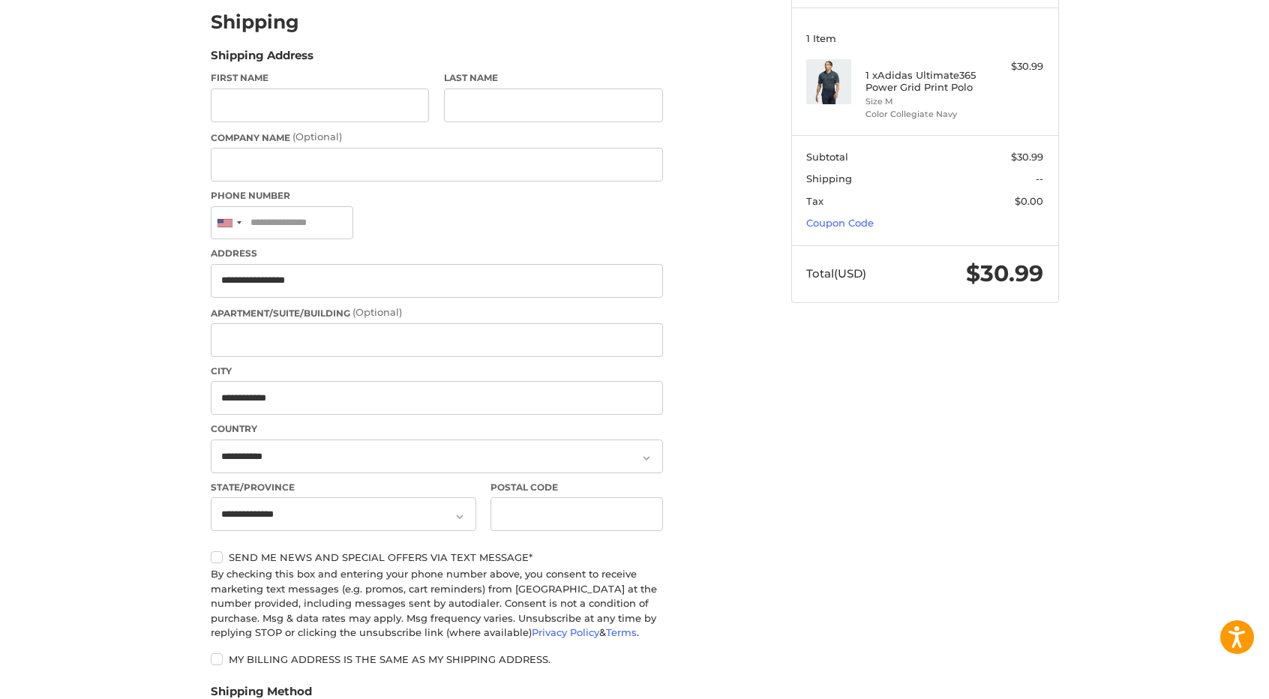  What do you see at coordinates (436, 557) in the screenshot?
I see `label: Send me news and special offers via text message*` at bounding box center [436, 557].